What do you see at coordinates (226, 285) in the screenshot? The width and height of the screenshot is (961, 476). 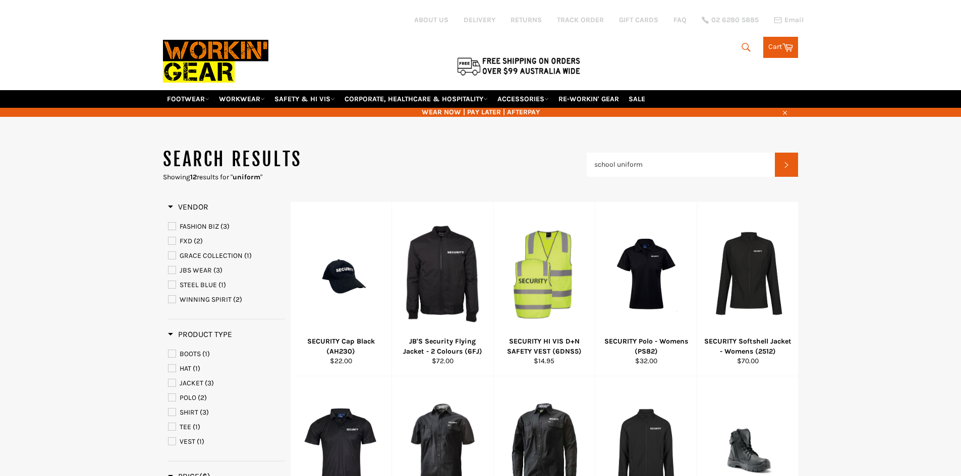 I see `a: STEEL BLUE` at bounding box center [226, 285].